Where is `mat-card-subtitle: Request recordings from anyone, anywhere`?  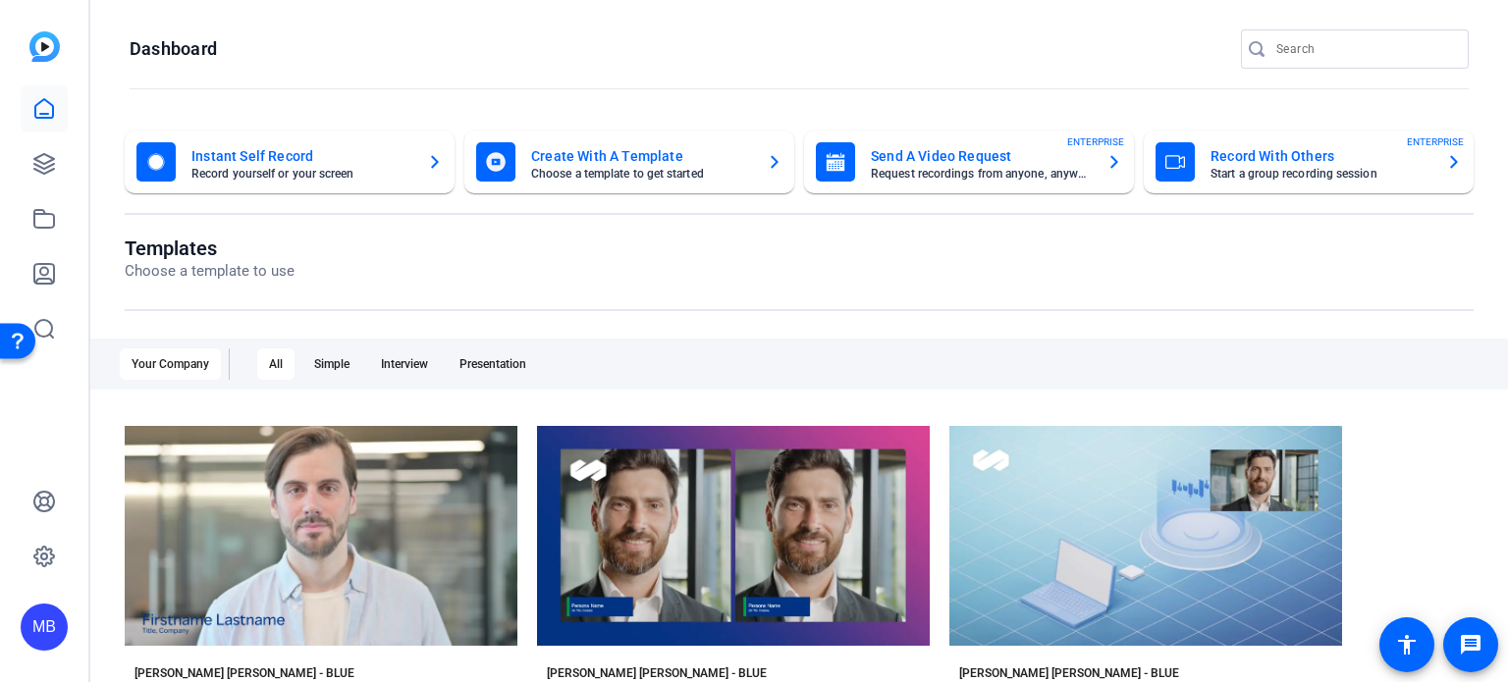 mat-card-subtitle: Request recordings from anyone, anywhere is located at coordinates (981, 174).